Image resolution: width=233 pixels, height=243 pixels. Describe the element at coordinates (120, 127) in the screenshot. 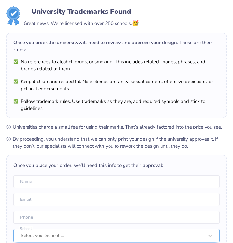

I see `span: Universities charge a small fee for using their marks. That’s already factored into the price you...` at that location.